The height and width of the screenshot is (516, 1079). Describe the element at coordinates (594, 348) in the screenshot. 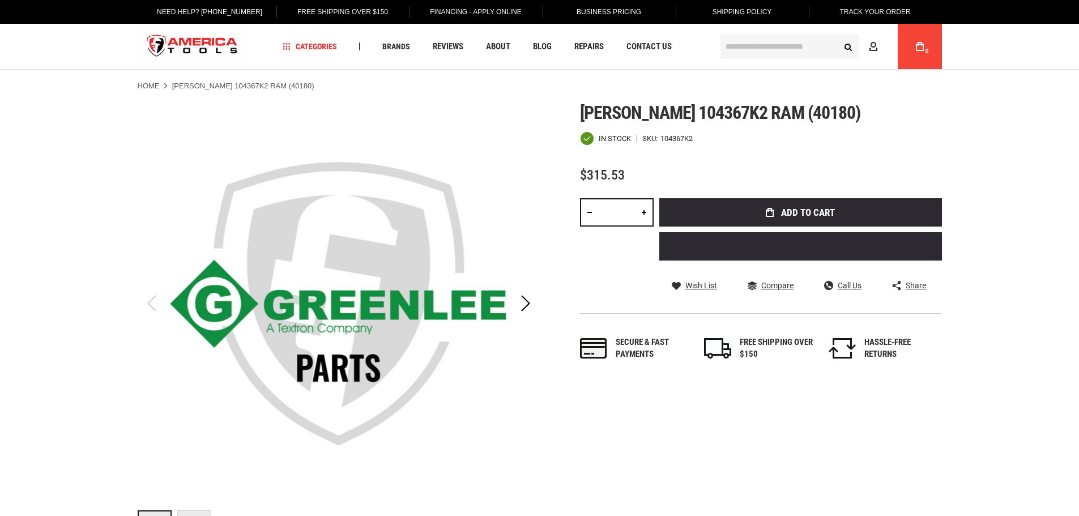

I see `img: payments` at that location.